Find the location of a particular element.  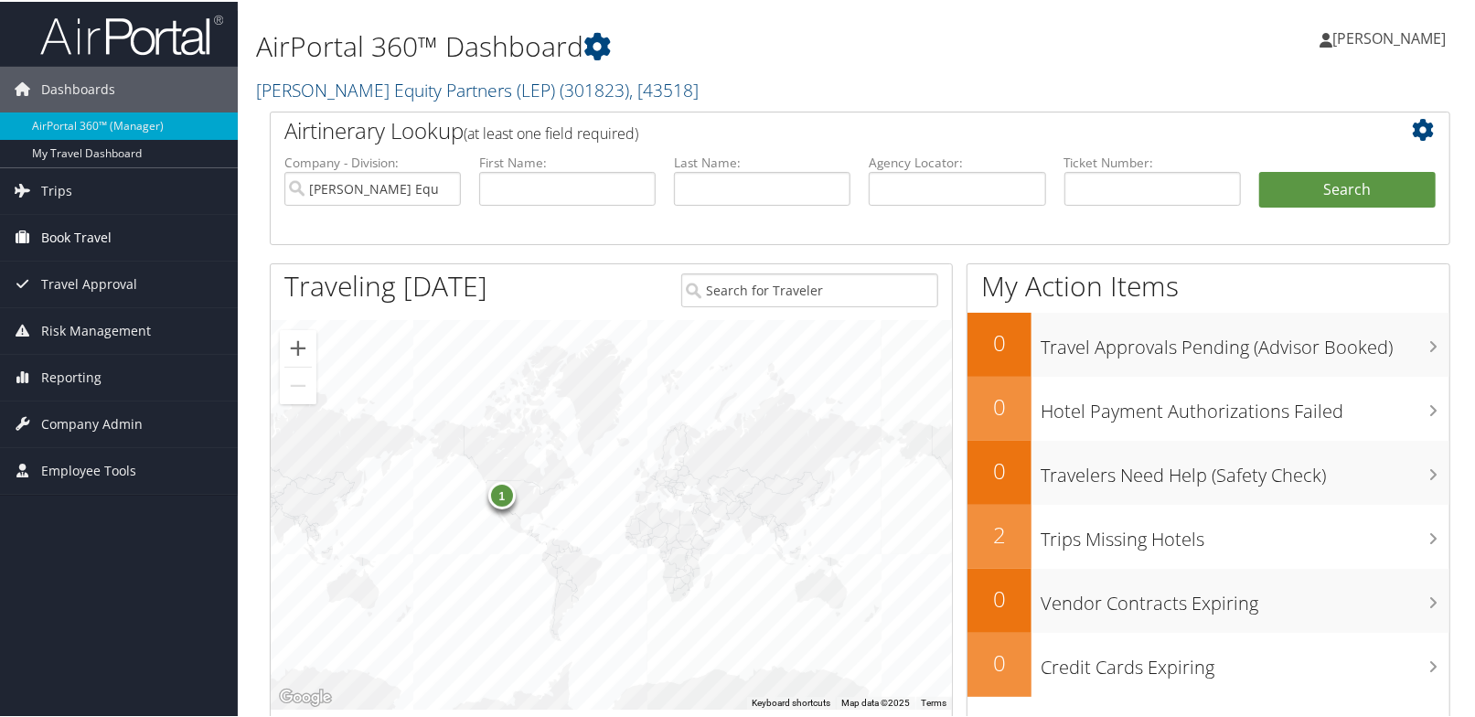

h3: Hotel Payment Authorizations Failed is located at coordinates (1244, 405).